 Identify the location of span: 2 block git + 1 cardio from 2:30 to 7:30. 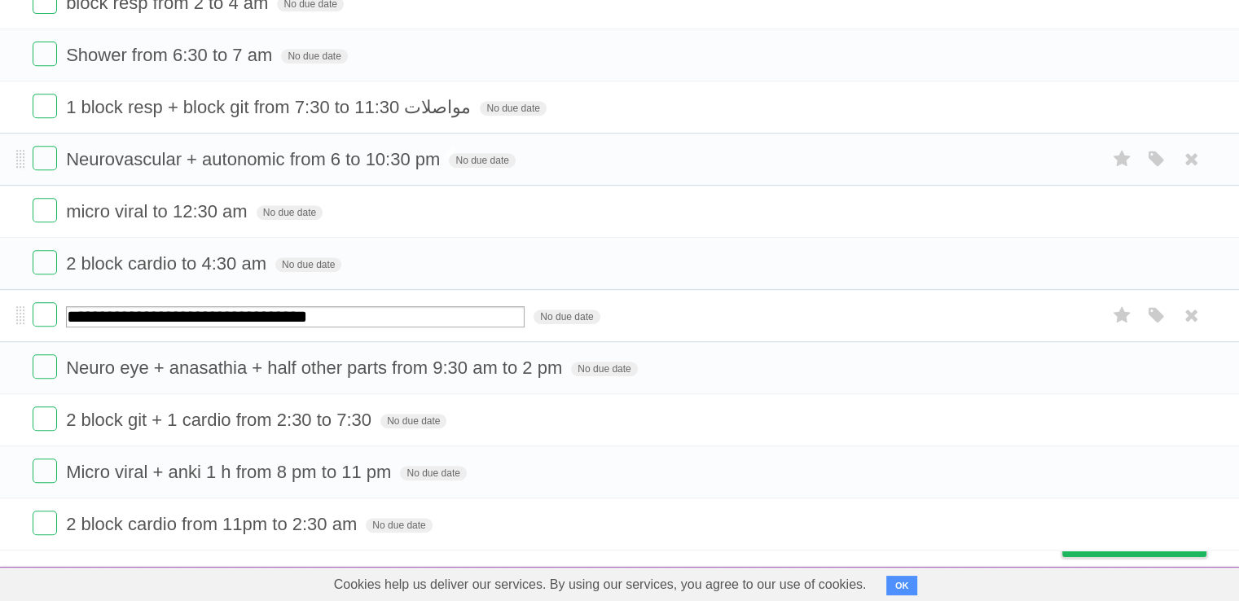
(221, 420).